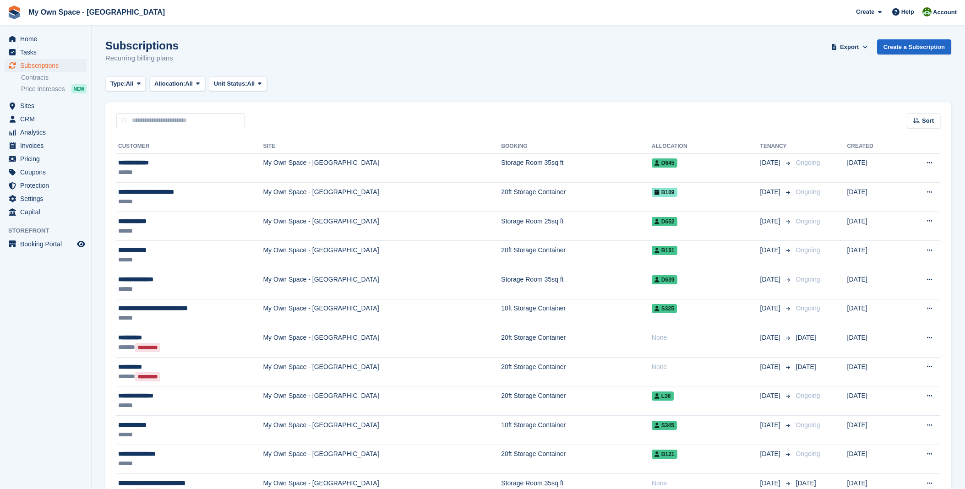  Describe the element at coordinates (48, 132) in the screenshot. I see `span: Analytics` at that location.